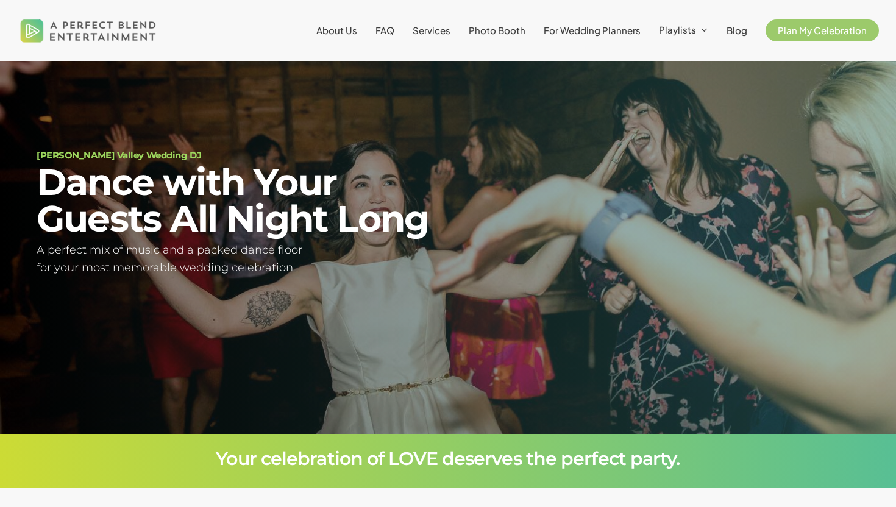 This screenshot has height=507, width=896. Describe the element at coordinates (822, 30) in the screenshot. I see `a: Plan My Celebration` at that location.